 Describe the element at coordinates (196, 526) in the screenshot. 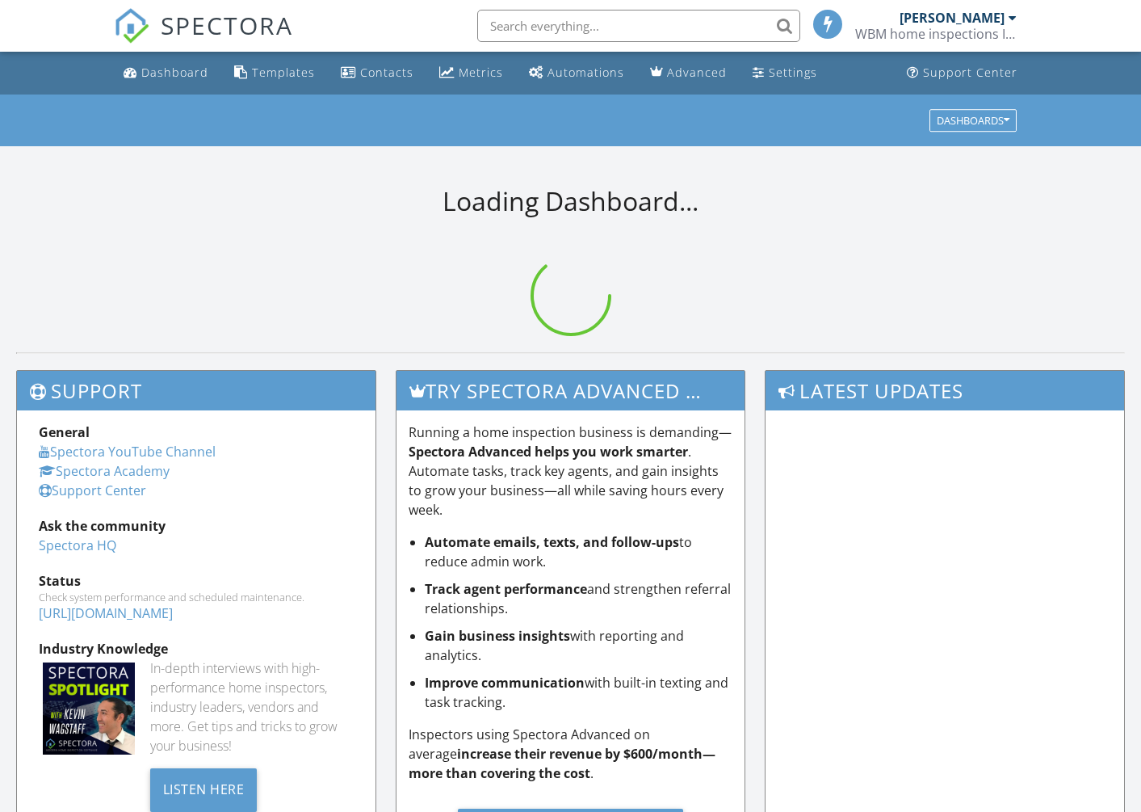

I see `div: Ask the community` at that location.